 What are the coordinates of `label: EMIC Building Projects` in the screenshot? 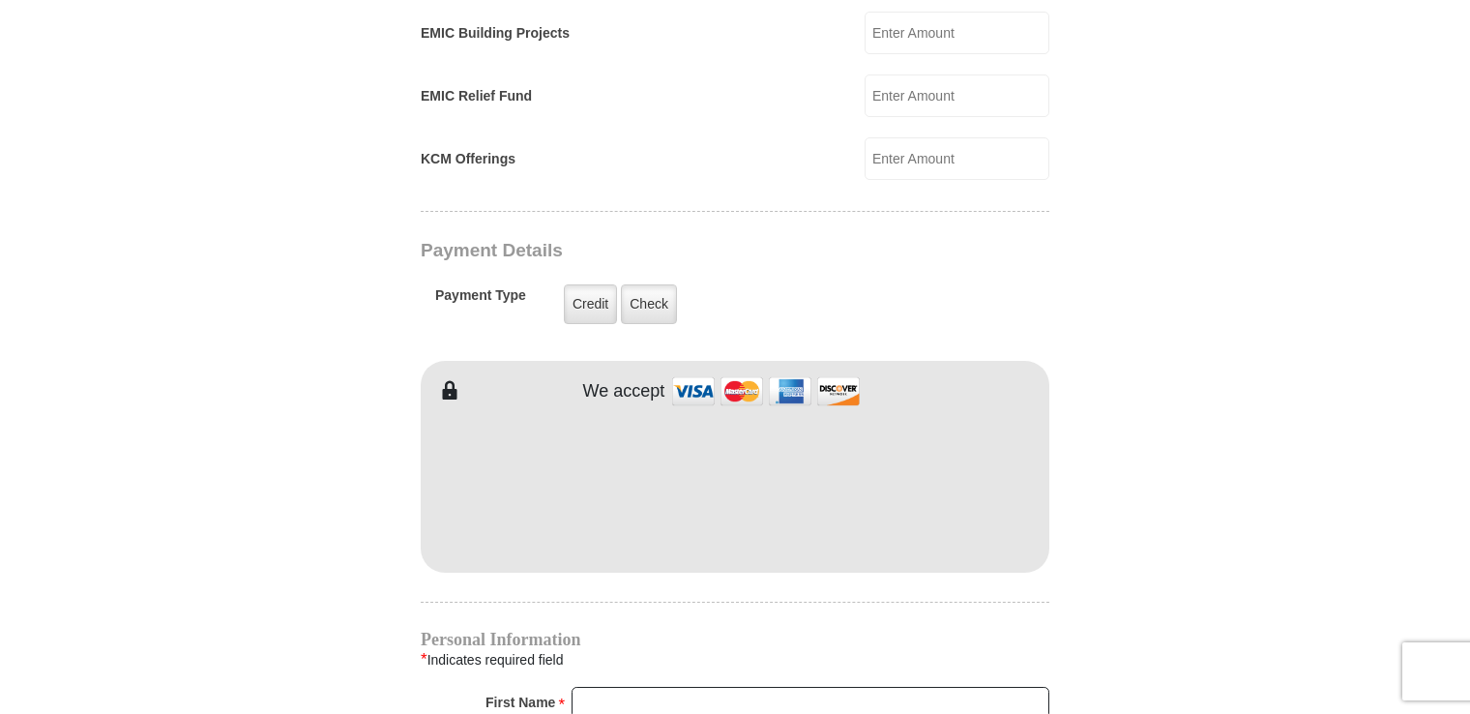 It's located at (495, 33).